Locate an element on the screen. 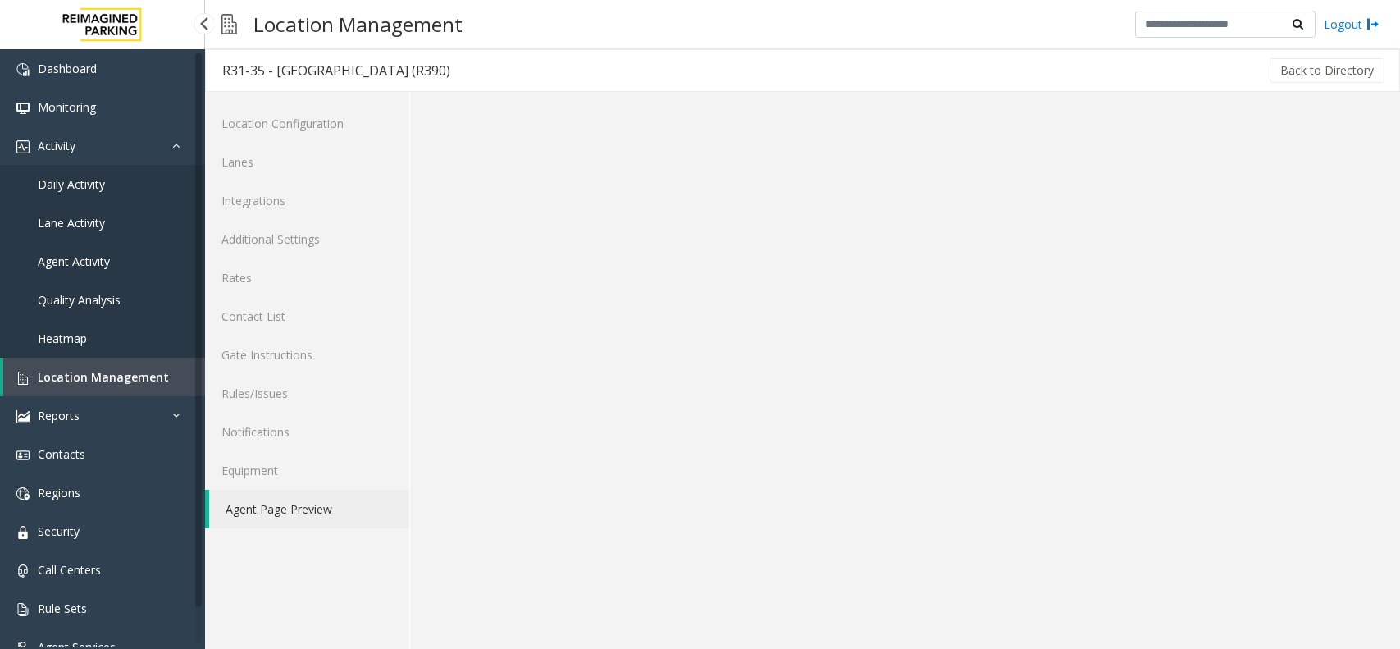 Image resolution: width=1400 pixels, height=649 pixels. span: Contacts is located at coordinates (61, 453).